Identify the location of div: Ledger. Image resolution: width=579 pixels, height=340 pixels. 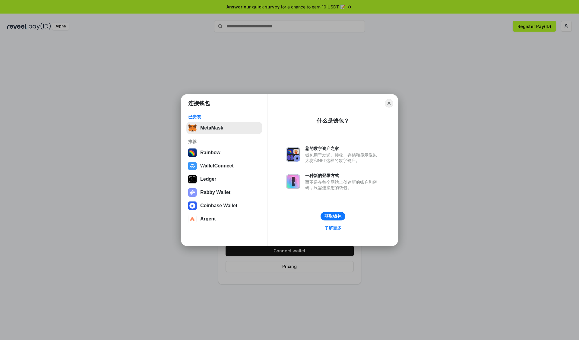
(208, 179).